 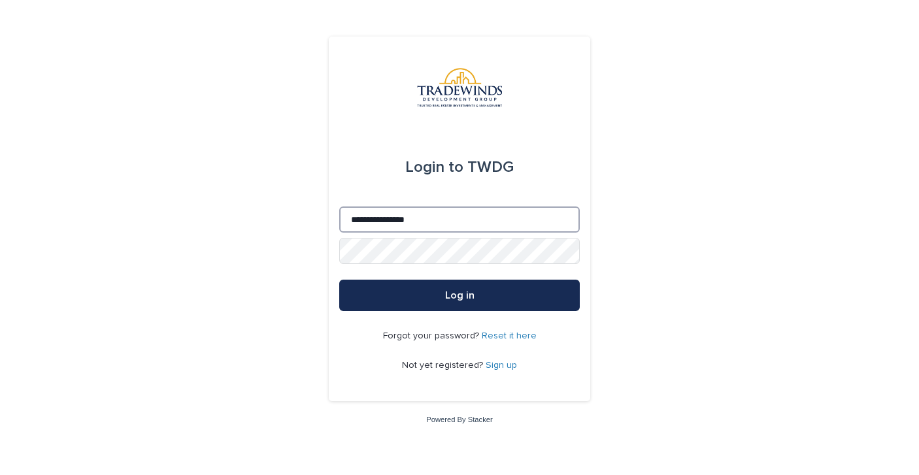 What do you see at coordinates (459, 167) in the screenshot?
I see `div: TWDG` at bounding box center [459, 167].